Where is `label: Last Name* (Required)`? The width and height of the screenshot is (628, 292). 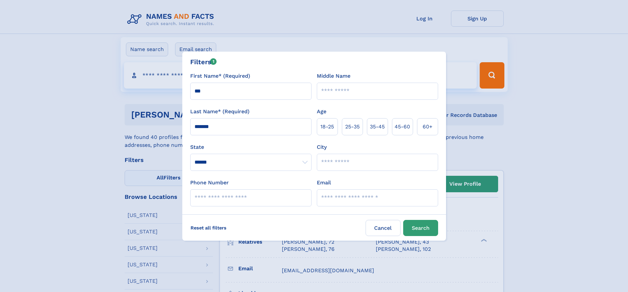
label: Last Name* (Required) is located at coordinates (220, 112).